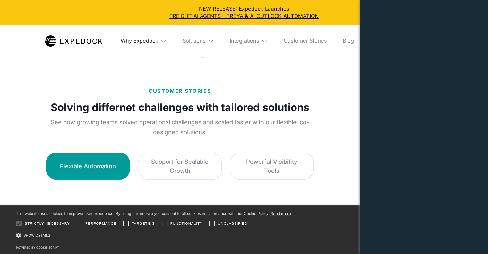 The image size is (488, 254). What do you see at coordinates (232, 223) in the screenshot?
I see `span: Unclassified` at bounding box center [232, 223].